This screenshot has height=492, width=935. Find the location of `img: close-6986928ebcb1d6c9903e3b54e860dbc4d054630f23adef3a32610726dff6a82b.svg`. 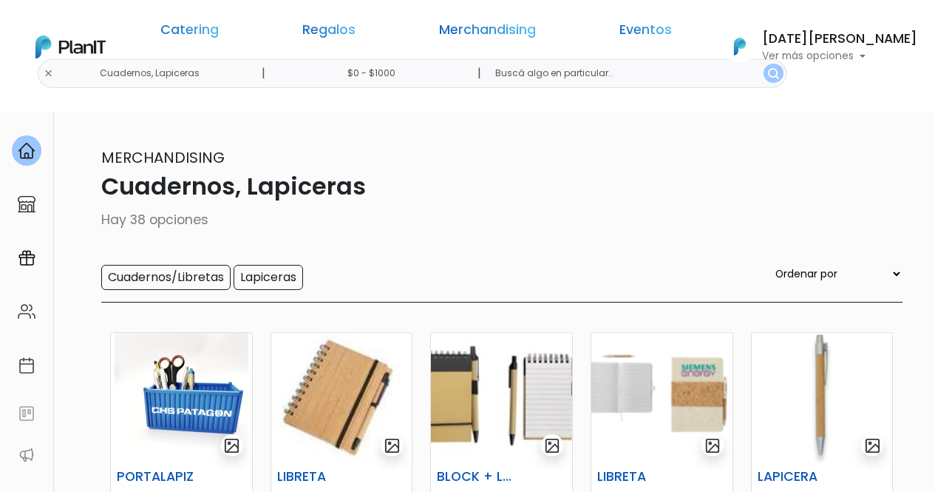

img: close-6986928ebcb1d6c9903e3b54e860dbc4d054630f23adef3a32610726dff6a82b.svg is located at coordinates (48, 73).